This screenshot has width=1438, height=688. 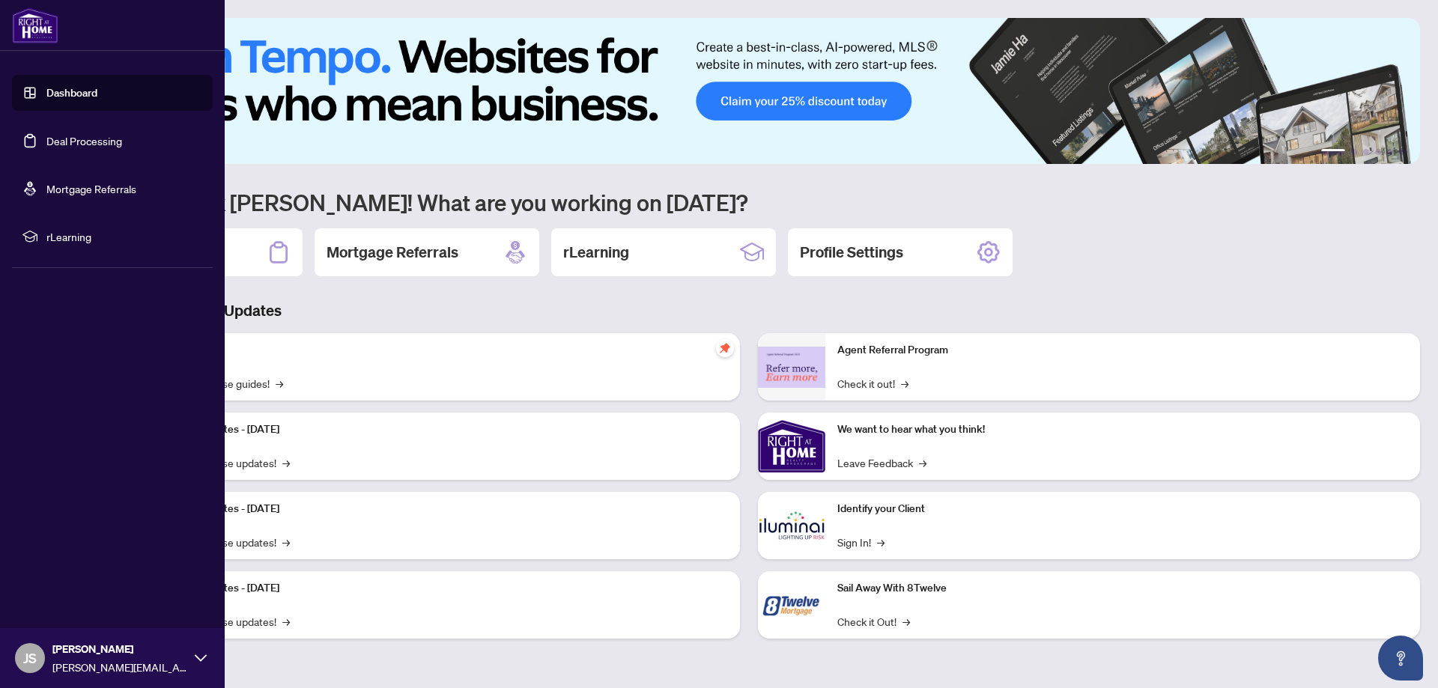 What do you see at coordinates (1402, 152) in the screenshot?
I see `button: 6` at bounding box center [1402, 152].